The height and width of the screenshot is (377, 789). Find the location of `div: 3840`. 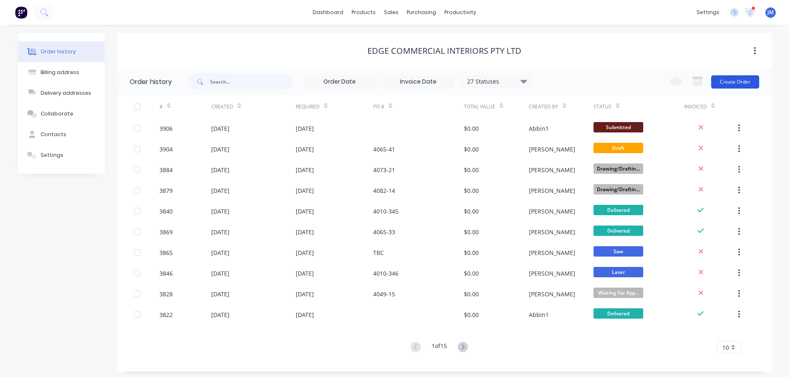

div: 3840 is located at coordinates (166, 211).